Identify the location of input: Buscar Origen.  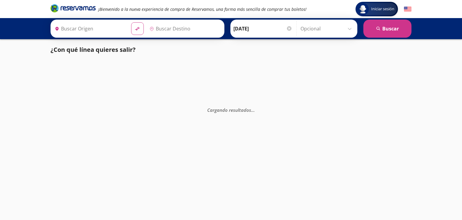
(89, 29).